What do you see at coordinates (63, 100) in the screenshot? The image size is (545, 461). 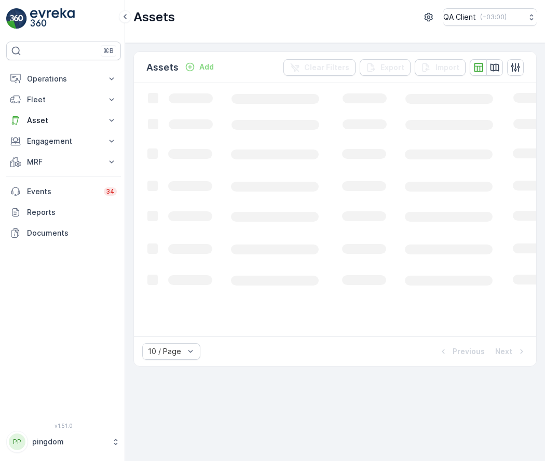 I see `button: Fleet` at bounding box center [63, 100].